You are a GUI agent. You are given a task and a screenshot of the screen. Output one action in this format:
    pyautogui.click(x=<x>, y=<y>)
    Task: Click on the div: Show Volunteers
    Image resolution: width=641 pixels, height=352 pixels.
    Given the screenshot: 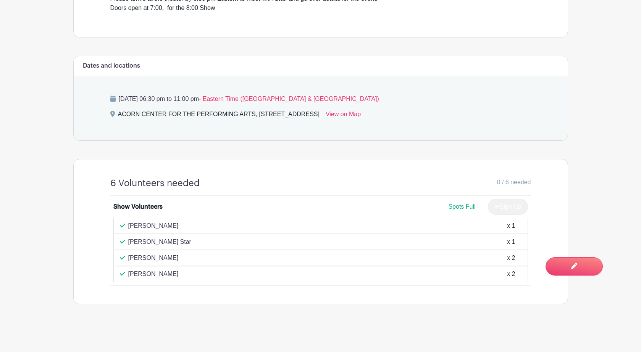 What is the action you would take?
    pyautogui.click(x=138, y=207)
    